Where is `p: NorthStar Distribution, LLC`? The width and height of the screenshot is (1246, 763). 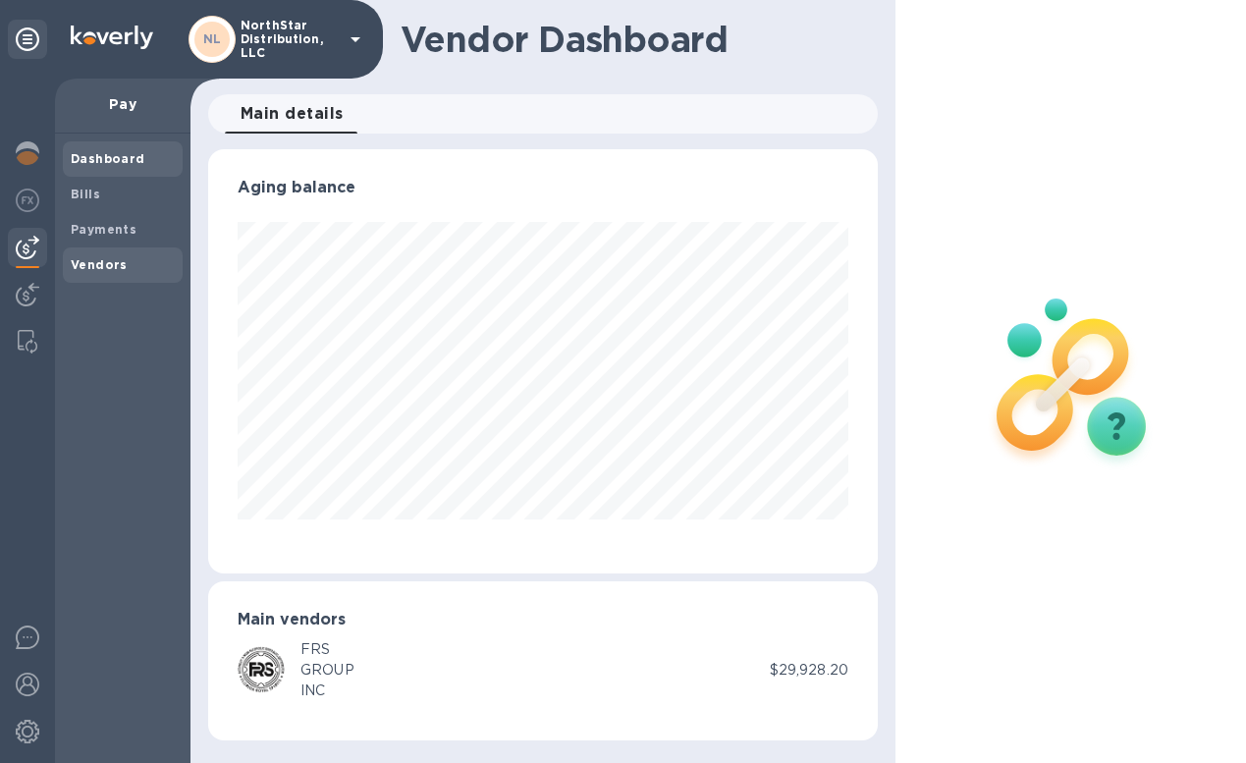 p: NorthStar Distribution, LLC is located at coordinates (290, 39).